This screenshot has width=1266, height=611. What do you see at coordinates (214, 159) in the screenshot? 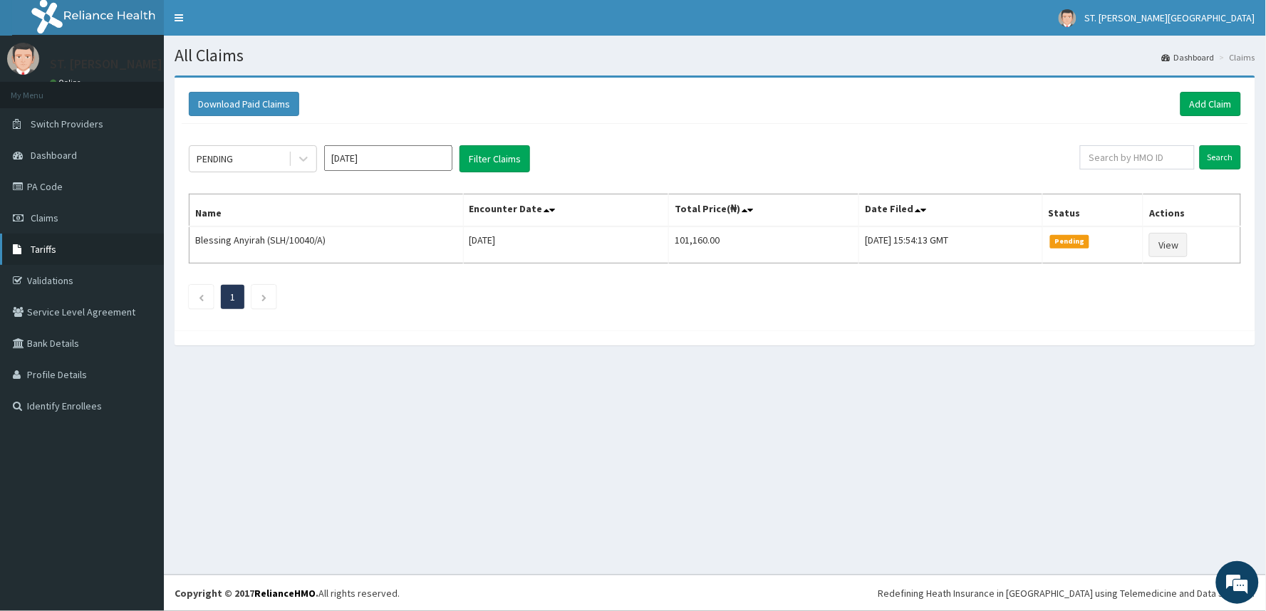
I see `div: PENDING` at bounding box center [214, 159].